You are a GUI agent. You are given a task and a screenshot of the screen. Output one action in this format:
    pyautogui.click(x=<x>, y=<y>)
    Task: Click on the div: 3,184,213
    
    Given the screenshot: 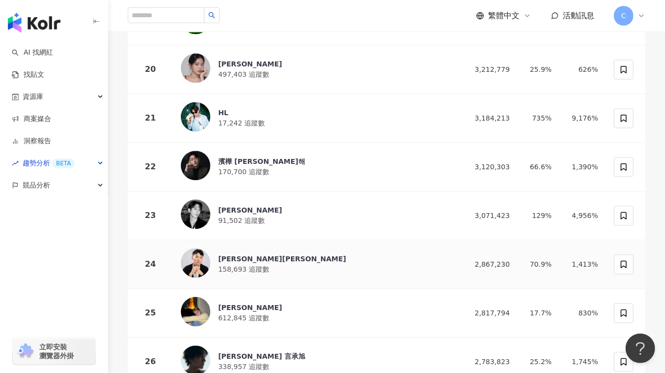 What is the action you would take?
    pyautogui.click(x=488, y=118)
    